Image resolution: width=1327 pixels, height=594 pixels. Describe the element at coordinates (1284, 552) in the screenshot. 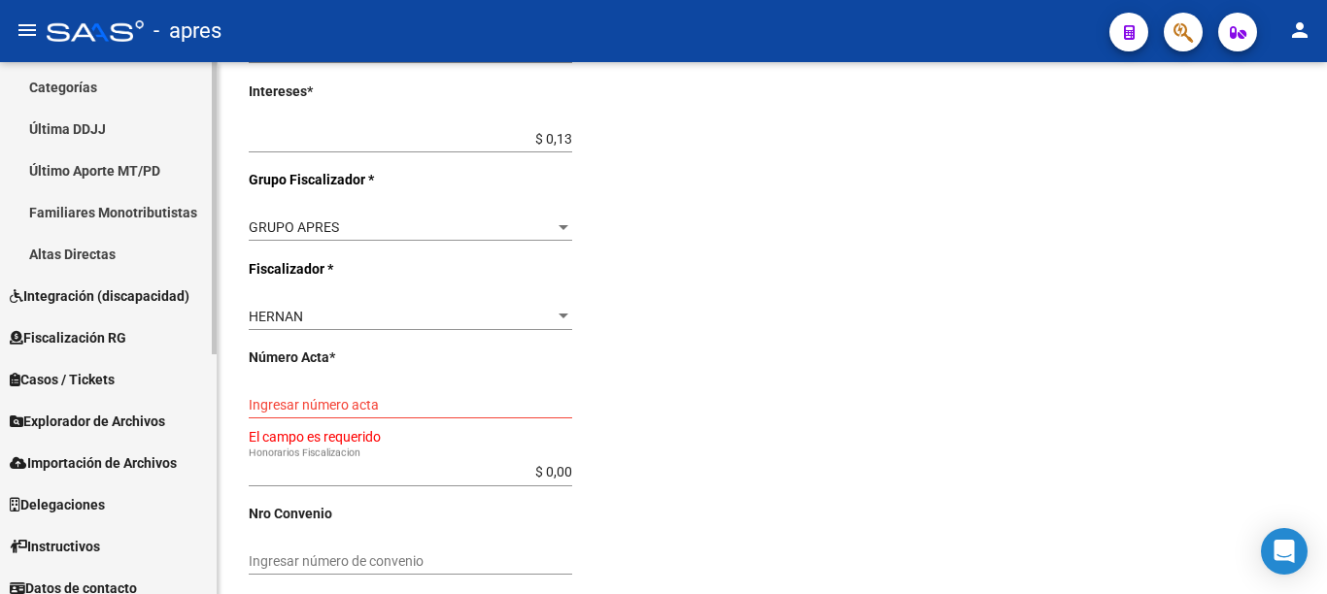

I see `div: Open Intercom Messenger` at that location.